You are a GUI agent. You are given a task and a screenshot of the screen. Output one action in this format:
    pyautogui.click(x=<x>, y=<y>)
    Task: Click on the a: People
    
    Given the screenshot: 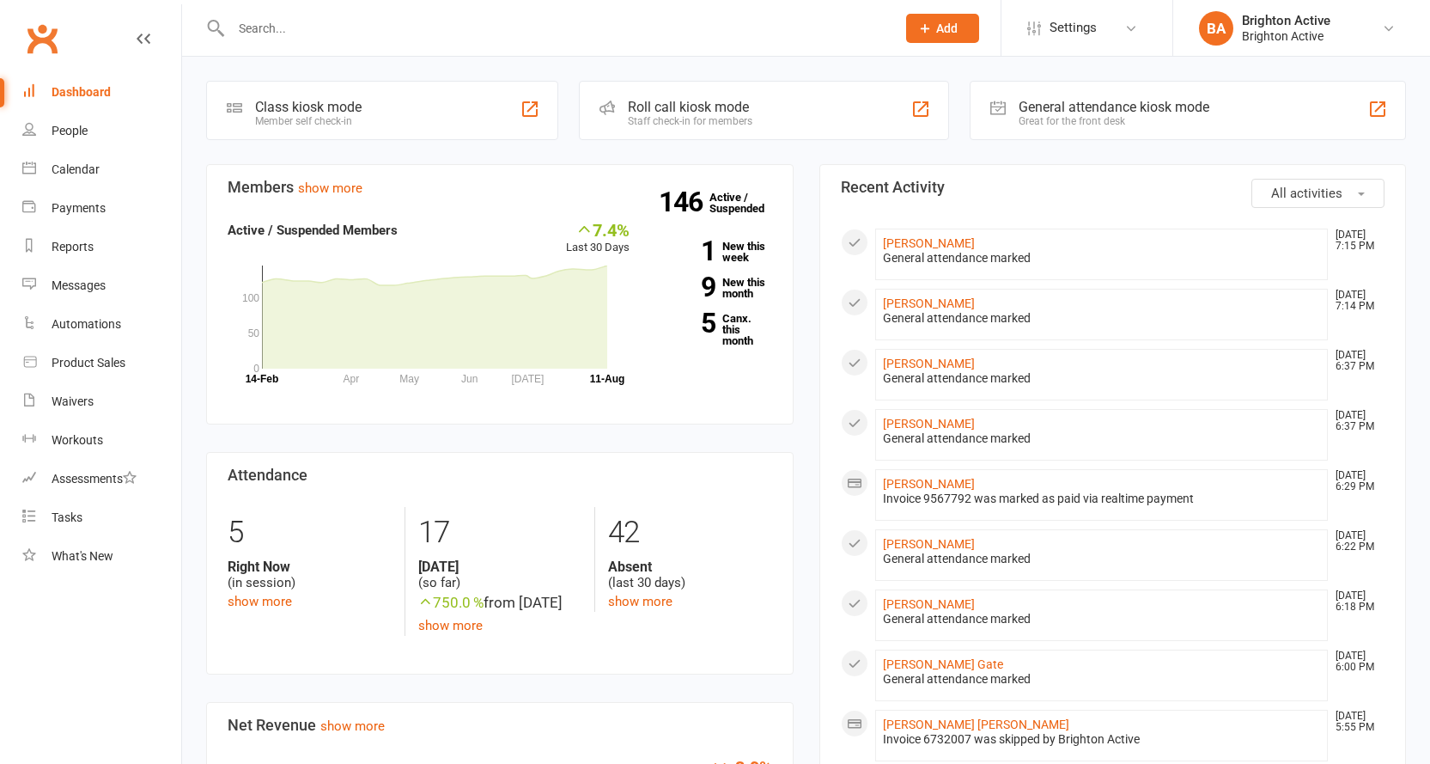 What is the action you would take?
    pyautogui.click(x=101, y=131)
    